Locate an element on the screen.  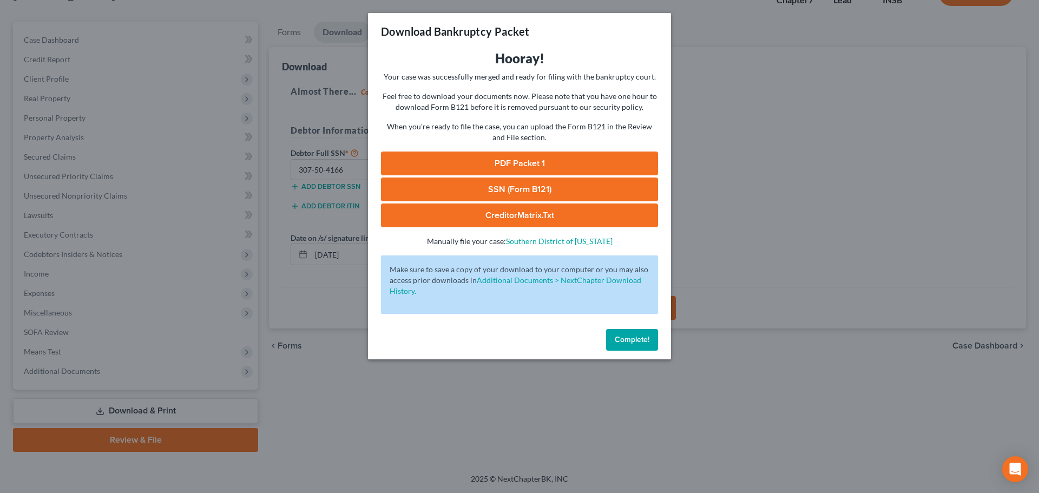
span: Complete! is located at coordinates (632, 339).